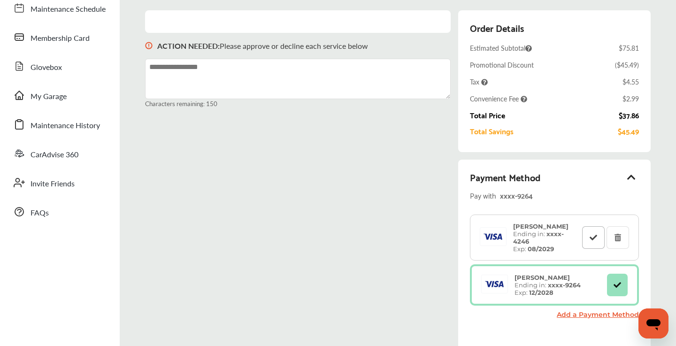  I want to click on a: CarAdvise 360, so click(59, 153).